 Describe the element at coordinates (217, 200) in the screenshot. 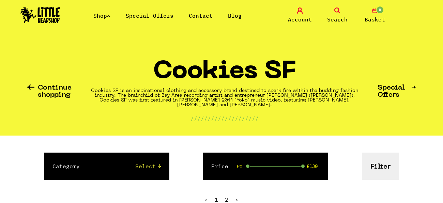

I see `span: 1` at that location.